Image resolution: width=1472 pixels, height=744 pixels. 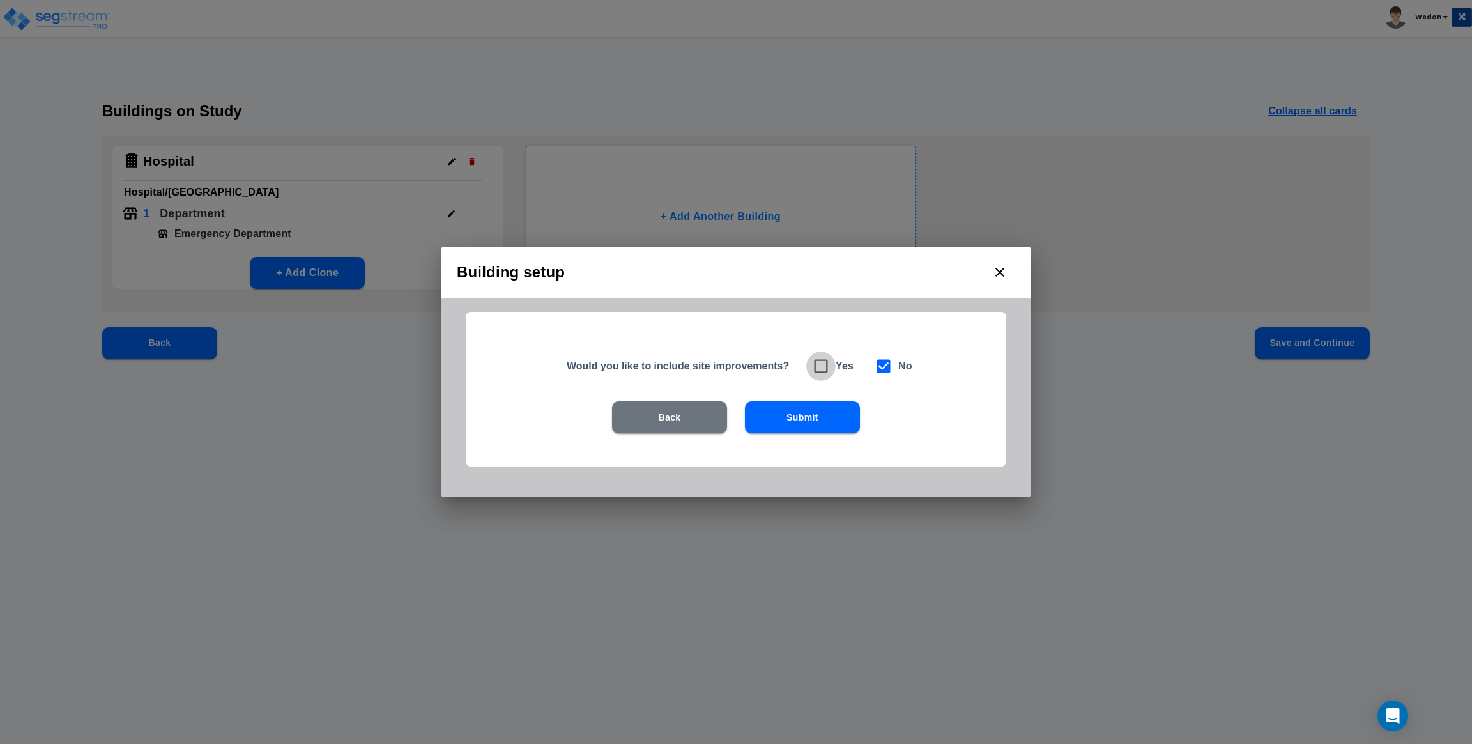 What do you see at coordinates (670, 417) in the screenshot?
I see `button: Back` at bounding box center [670, 417].